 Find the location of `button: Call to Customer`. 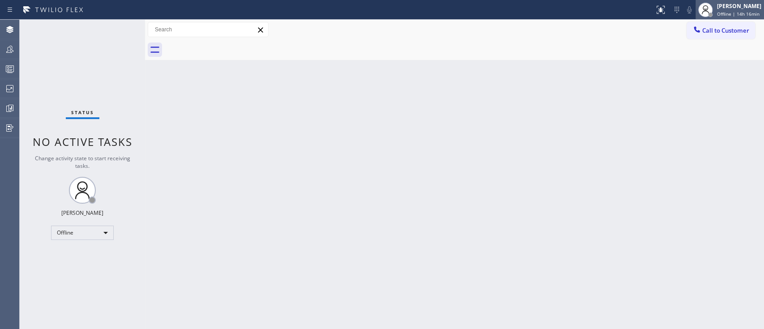

button: Call to Customer is located at coordinates (721, 30).